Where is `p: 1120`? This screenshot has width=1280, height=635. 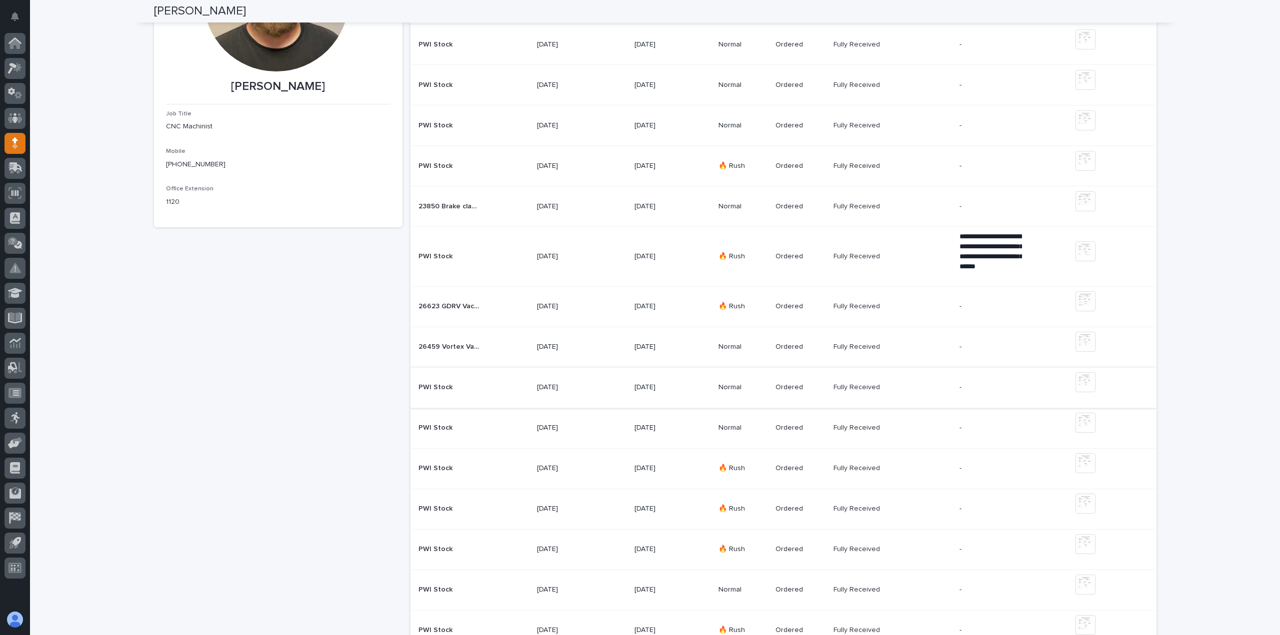
p: 1120 is located at coordinates (278, 202).